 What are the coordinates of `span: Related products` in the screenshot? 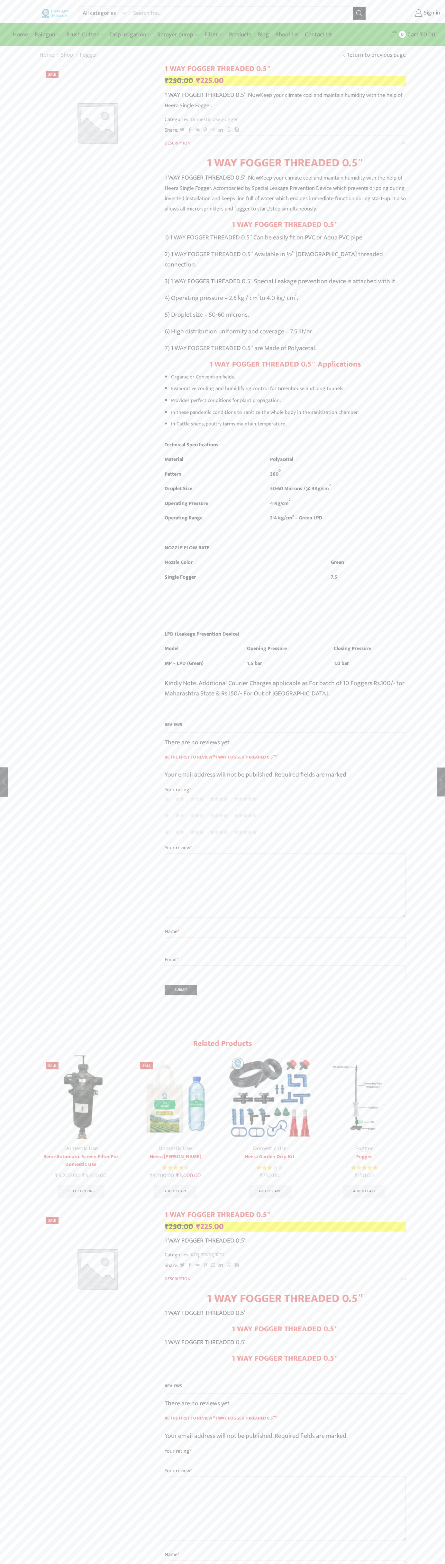 It's located at (223, 1043).